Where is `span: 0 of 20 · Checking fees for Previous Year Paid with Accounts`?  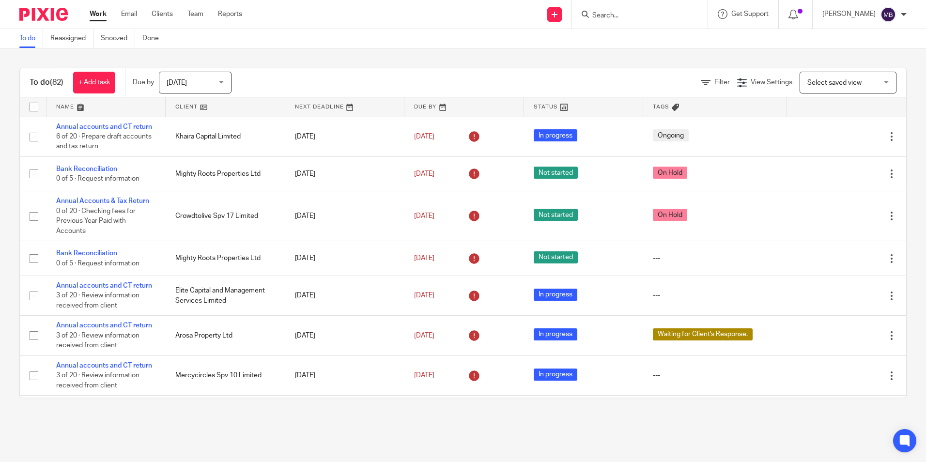
span: 0 of 20 · Checking fees for Previous Year Paid with Accounts is located at coordinates (96, 221).